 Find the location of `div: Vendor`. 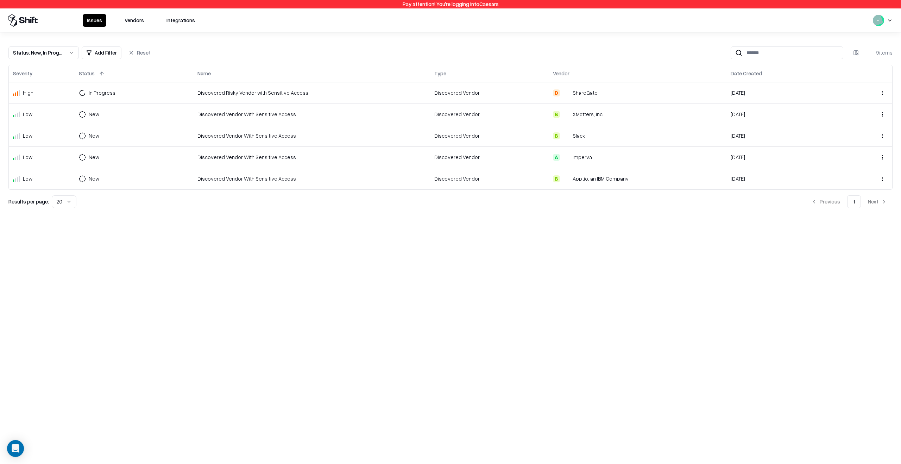

div: Vendor is located at coordinates (561, 73).